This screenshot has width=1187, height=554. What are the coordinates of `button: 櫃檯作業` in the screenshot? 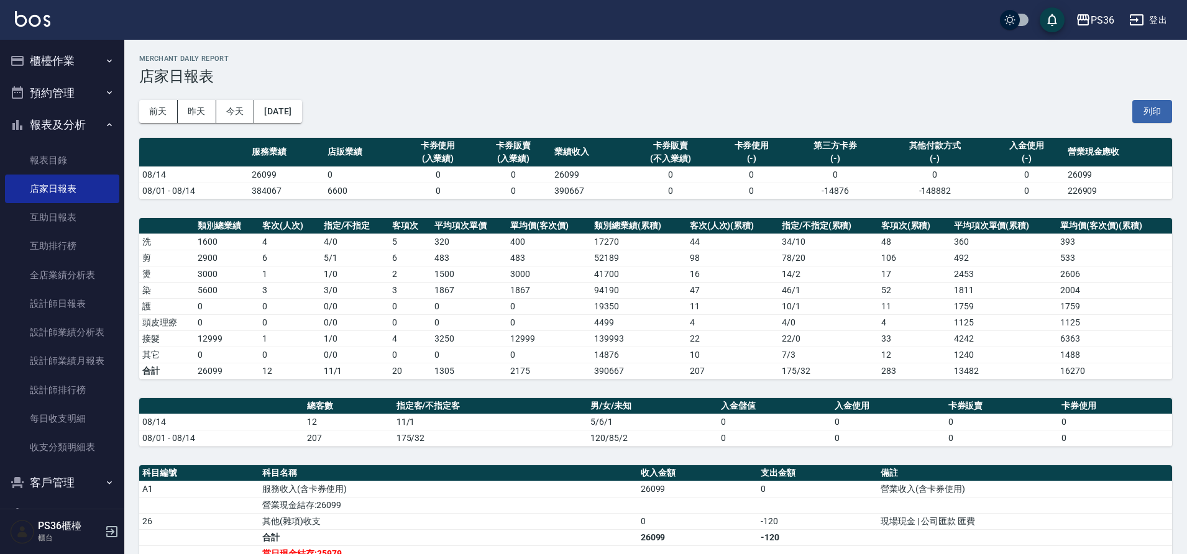 It's located at (62, 61).